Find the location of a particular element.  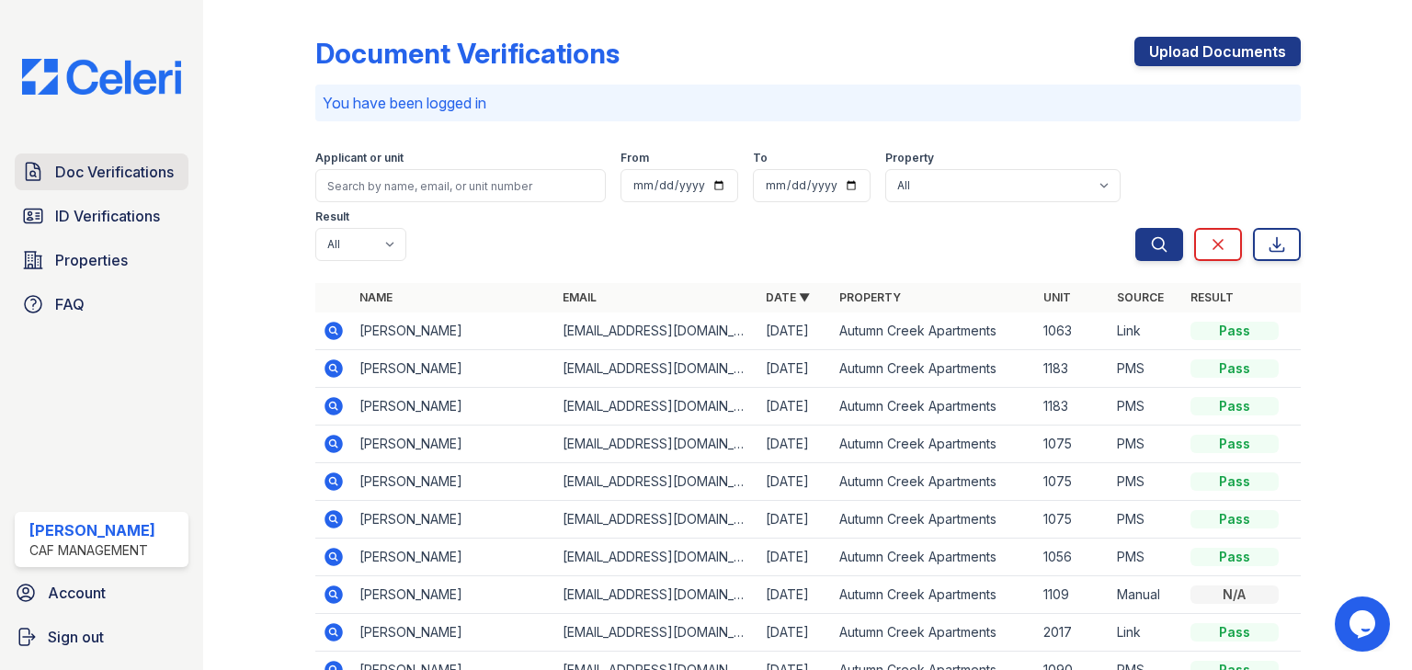

a: Properties is located at coordinates (101, 260).